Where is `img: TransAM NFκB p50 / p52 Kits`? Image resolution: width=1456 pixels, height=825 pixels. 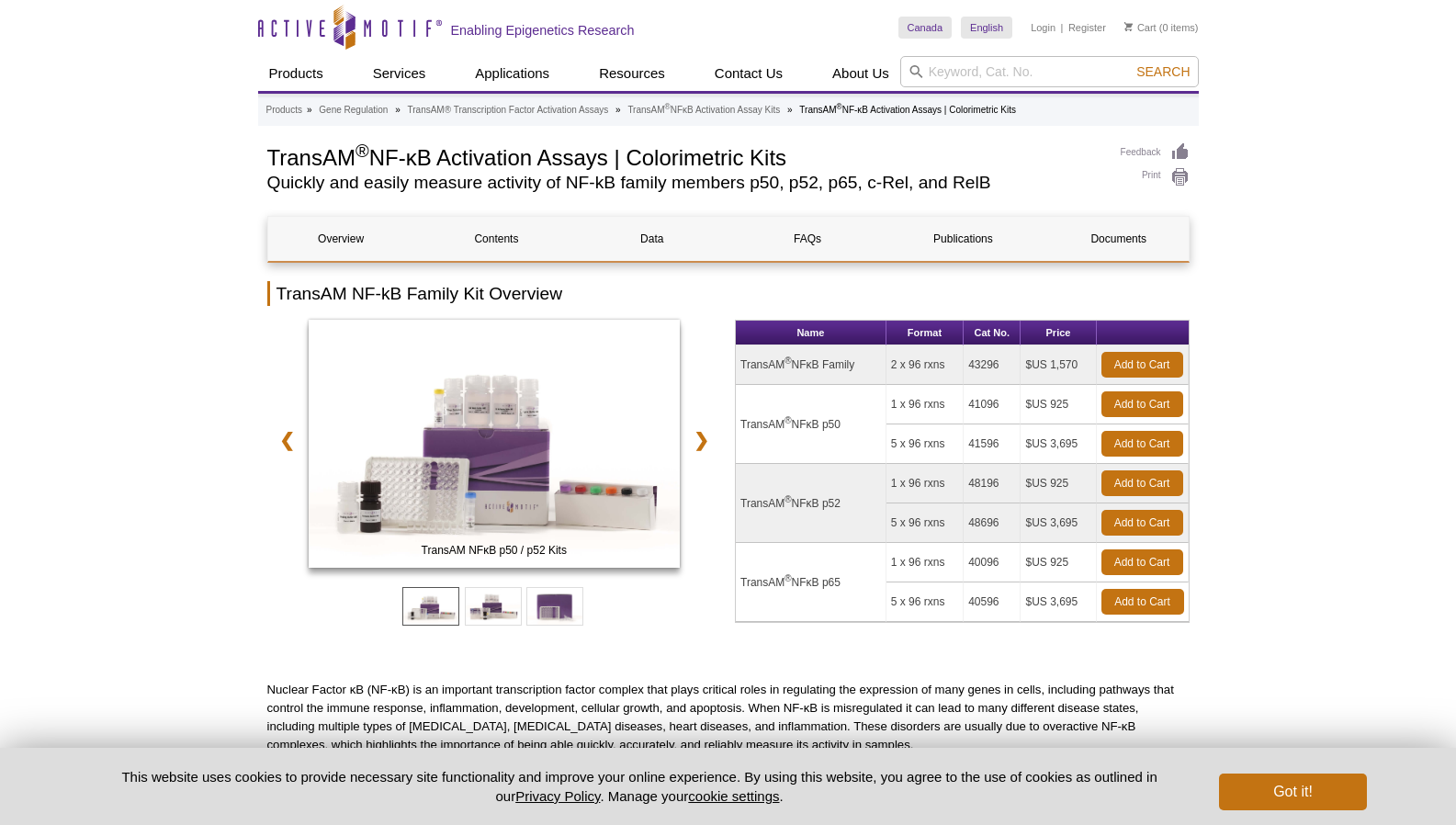
img: TransAM NFκB p50 / p52 Kits is located at coordinates (495, 444).